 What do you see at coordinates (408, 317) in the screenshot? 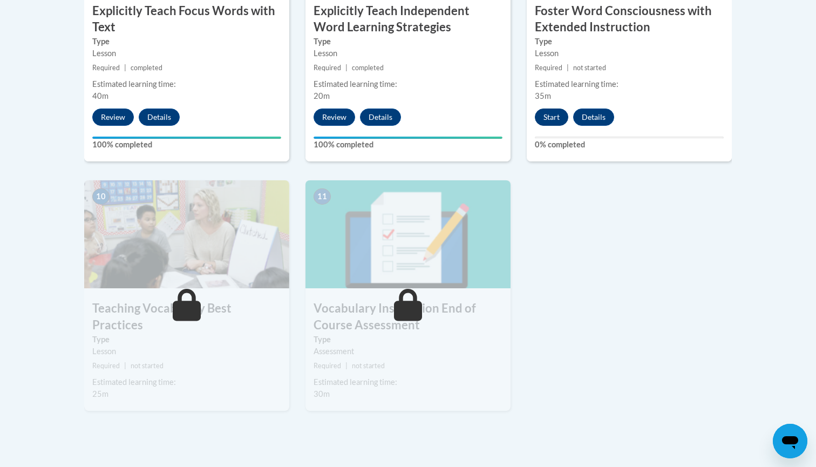
I see `h3: Vocabulary Instruction End of Course Assessment` at bounding box center [408, 317].